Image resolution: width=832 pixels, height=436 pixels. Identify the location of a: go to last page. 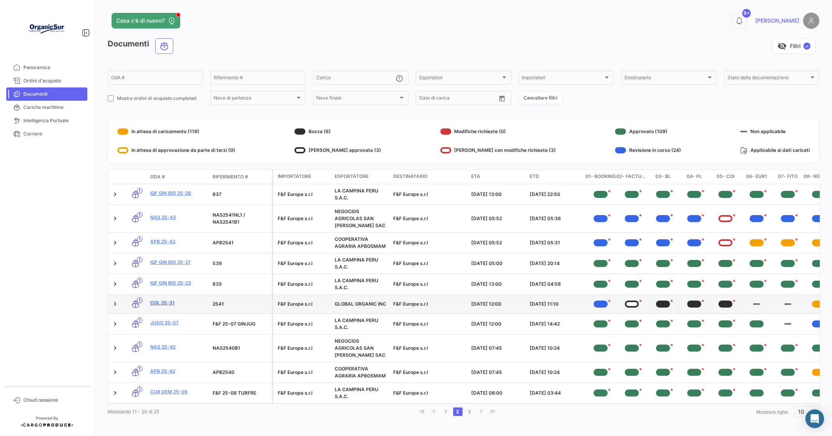
(493, 412).